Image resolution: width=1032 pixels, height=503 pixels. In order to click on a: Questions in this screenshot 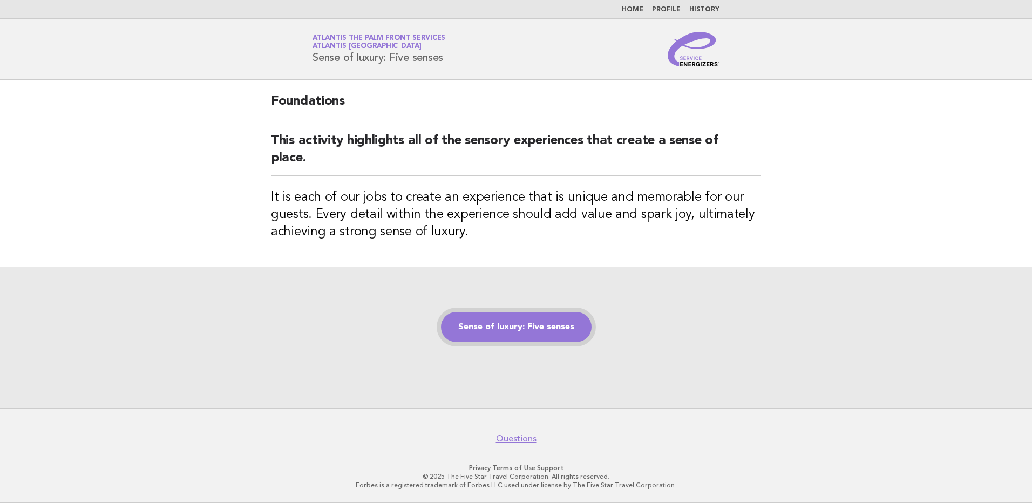, I will do `click(516, 439)`.